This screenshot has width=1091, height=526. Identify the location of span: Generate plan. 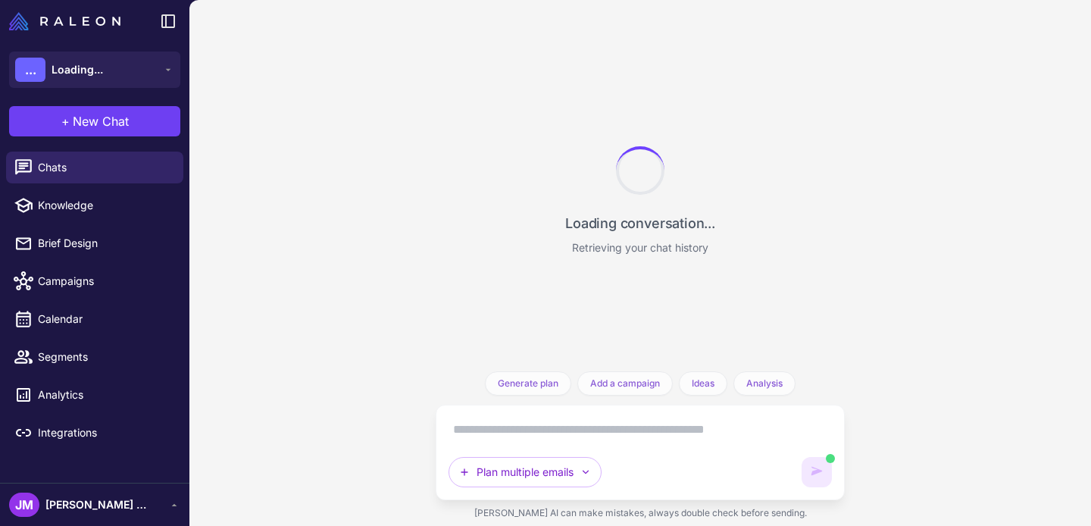
(528, 383).